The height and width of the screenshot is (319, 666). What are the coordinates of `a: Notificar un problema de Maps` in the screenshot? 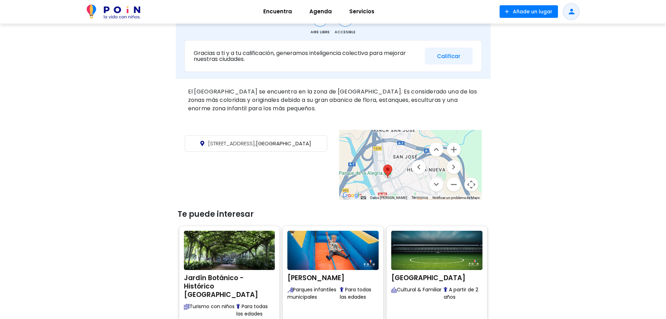 It's located at (456, 197).